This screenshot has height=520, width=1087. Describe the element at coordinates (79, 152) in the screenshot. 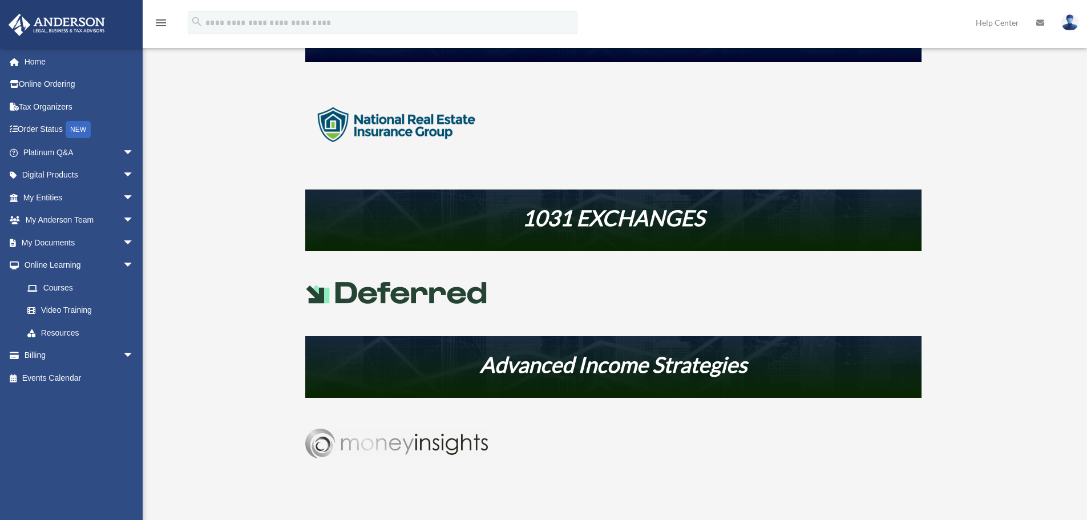

I see `a: Platinum Q&Aarrow_drop_down` at that location.